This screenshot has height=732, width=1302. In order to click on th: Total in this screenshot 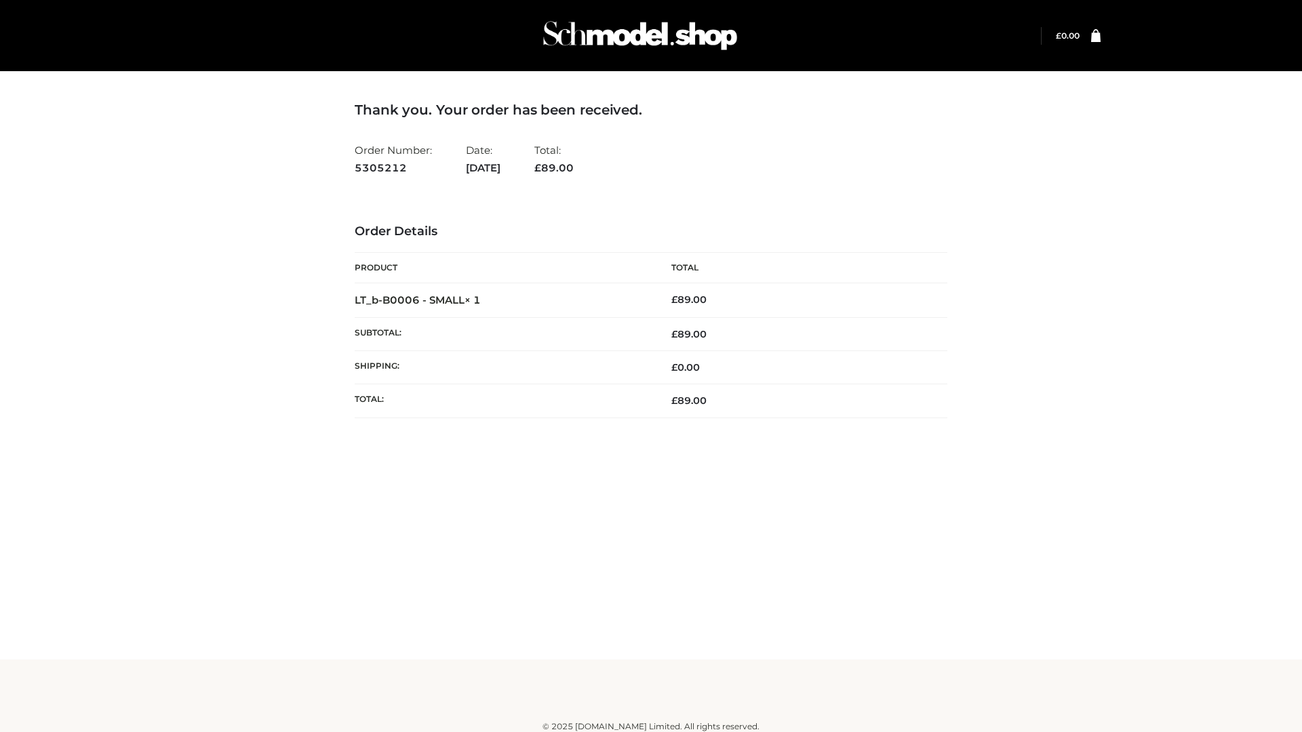, I will do `click(799, 268)`.